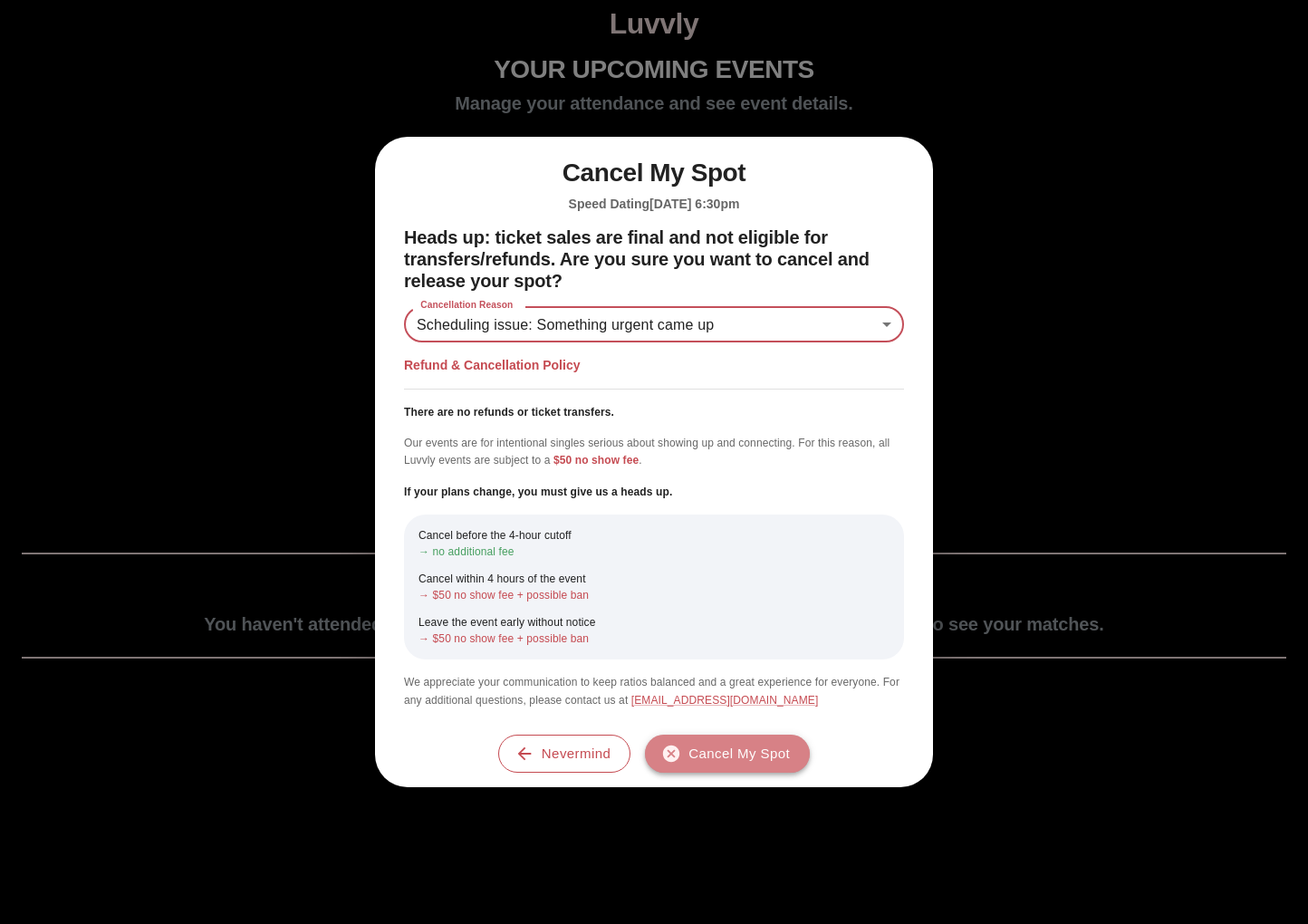  I want to click on p: Our events are for intentional singles serious about showing up and connecting. For this reason, ..., so click(654, 452).